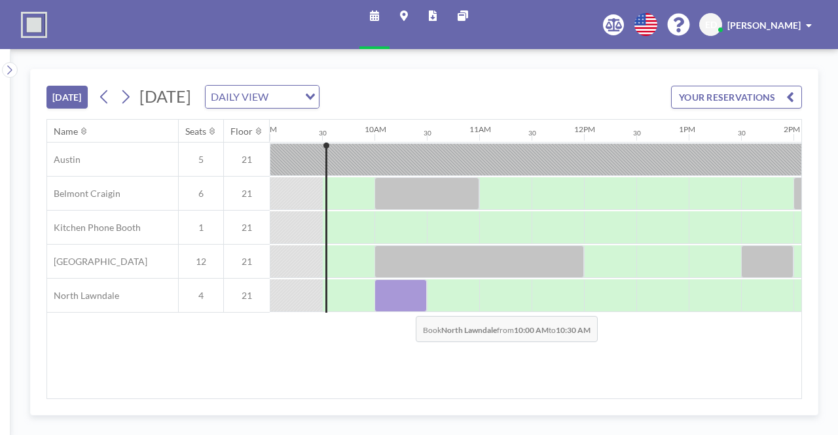  I want to click on span: 6, so click(201, 194).